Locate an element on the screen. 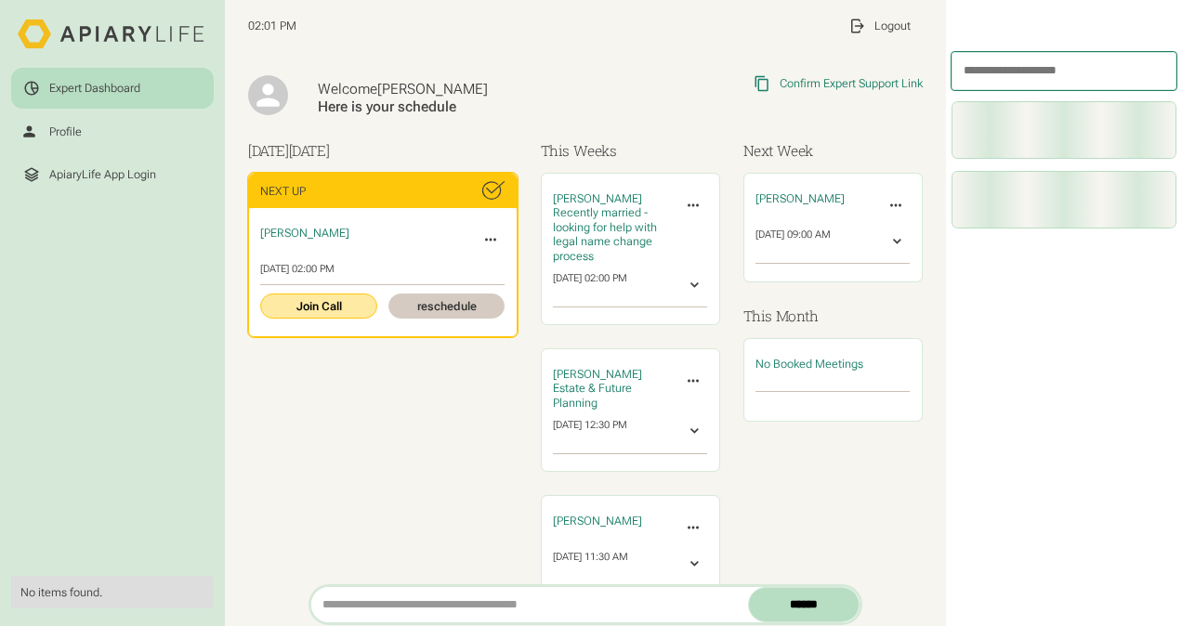  div: Next Up is located at coordinates (282, 191).